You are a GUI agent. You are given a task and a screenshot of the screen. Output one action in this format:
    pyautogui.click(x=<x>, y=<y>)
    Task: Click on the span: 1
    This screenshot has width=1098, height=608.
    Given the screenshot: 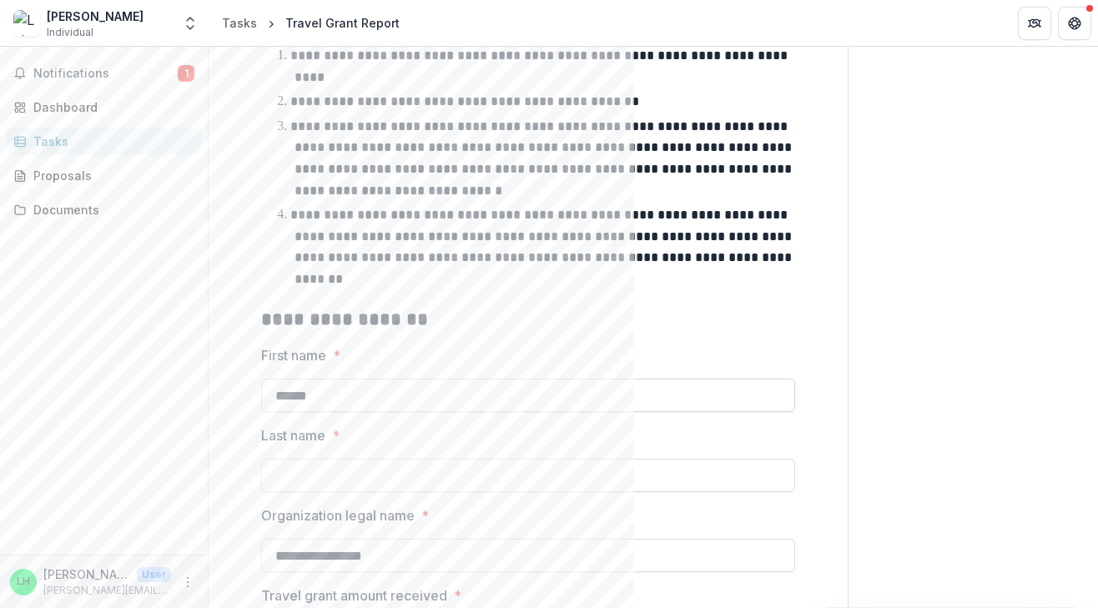 What is the action you would take?
    pyautogui.click(x=186, y=73)
    